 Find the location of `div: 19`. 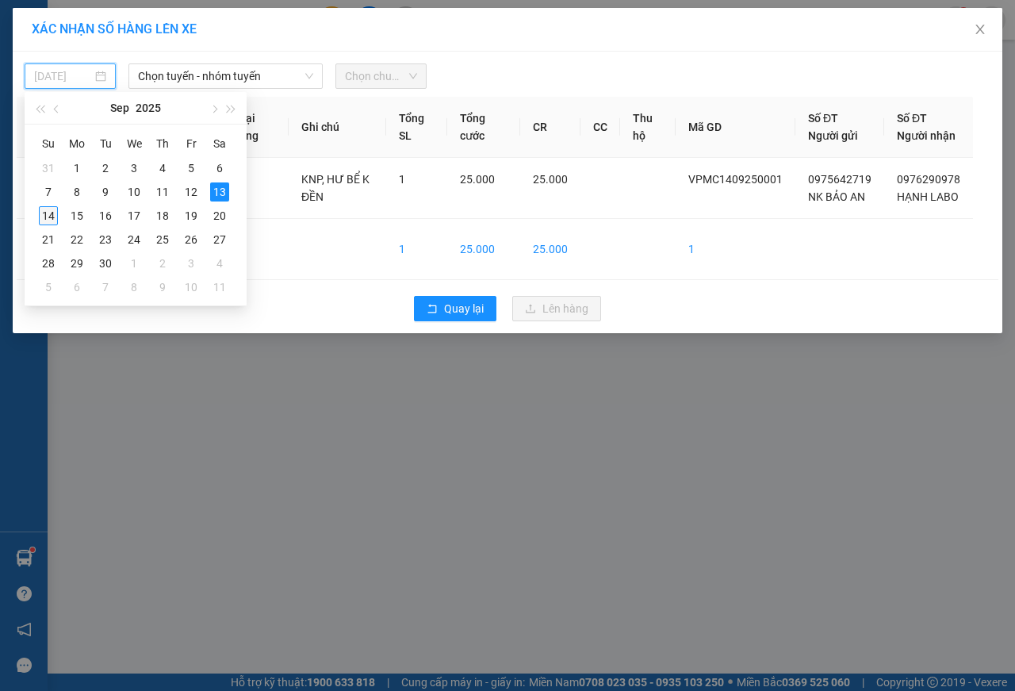

div: 19 is located at coordinates (191, 216).